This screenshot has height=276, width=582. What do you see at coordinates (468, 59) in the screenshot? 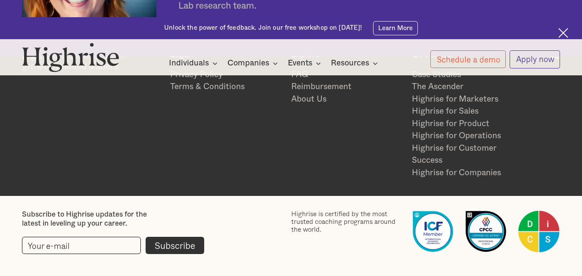
I see `a: Schedule a demo` at bounding box center [468, 59].